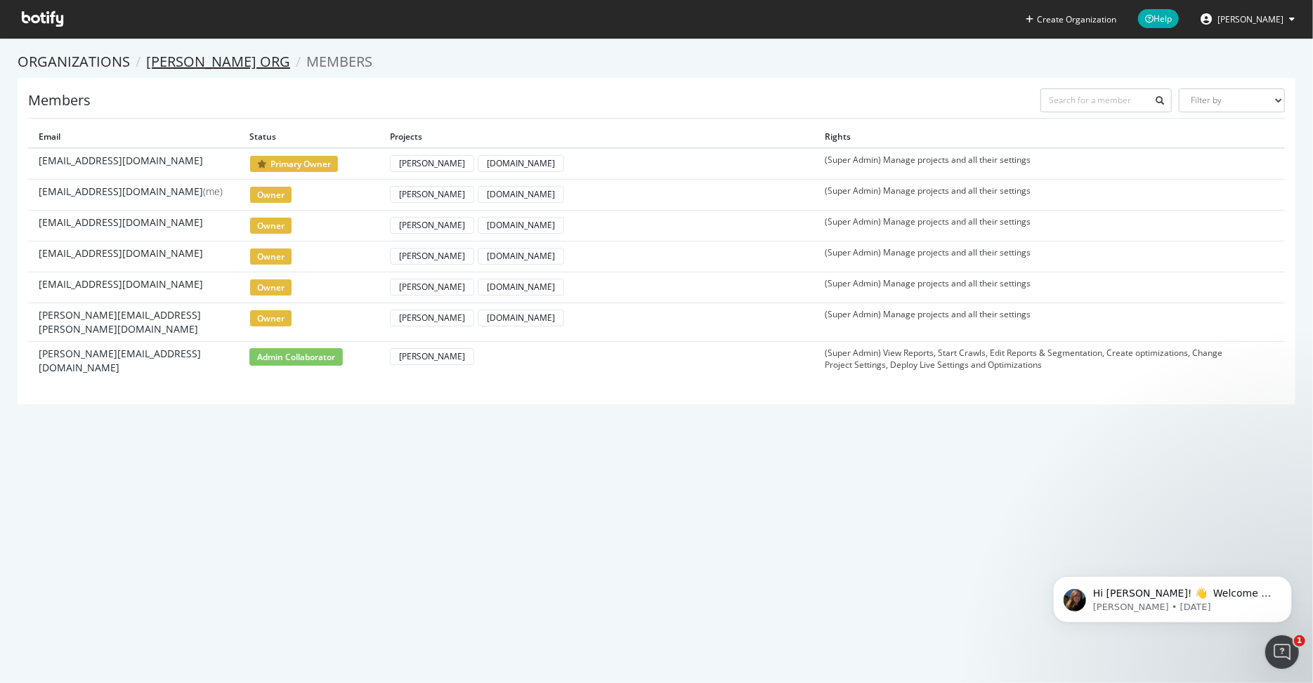  I want to click on th: Status, so click(309, 137).